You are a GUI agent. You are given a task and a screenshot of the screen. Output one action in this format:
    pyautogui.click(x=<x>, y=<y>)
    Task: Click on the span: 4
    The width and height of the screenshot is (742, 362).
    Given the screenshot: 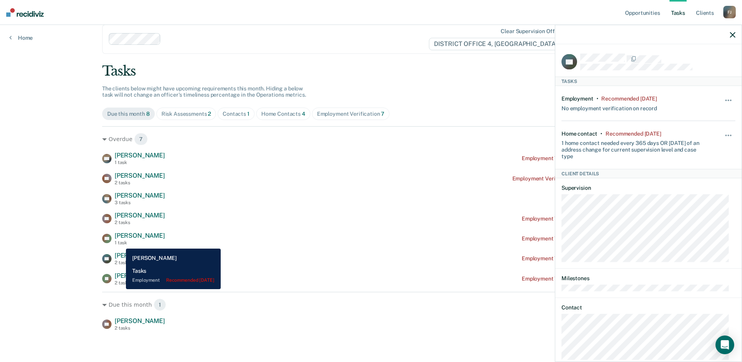 What is the action you would take?
    pyautogui.click(x=303, y=114)
    